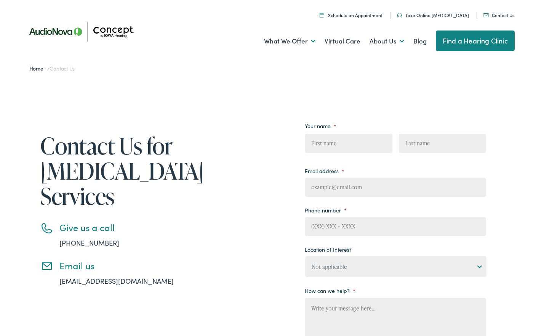  I want to click on a: Virtual Care, so click(342, 41).